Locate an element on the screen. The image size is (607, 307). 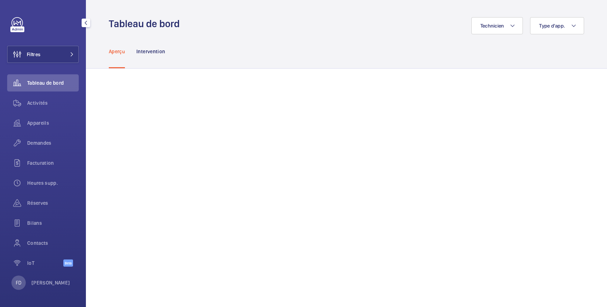
span: Contacts is located at coordinates (53, 243).